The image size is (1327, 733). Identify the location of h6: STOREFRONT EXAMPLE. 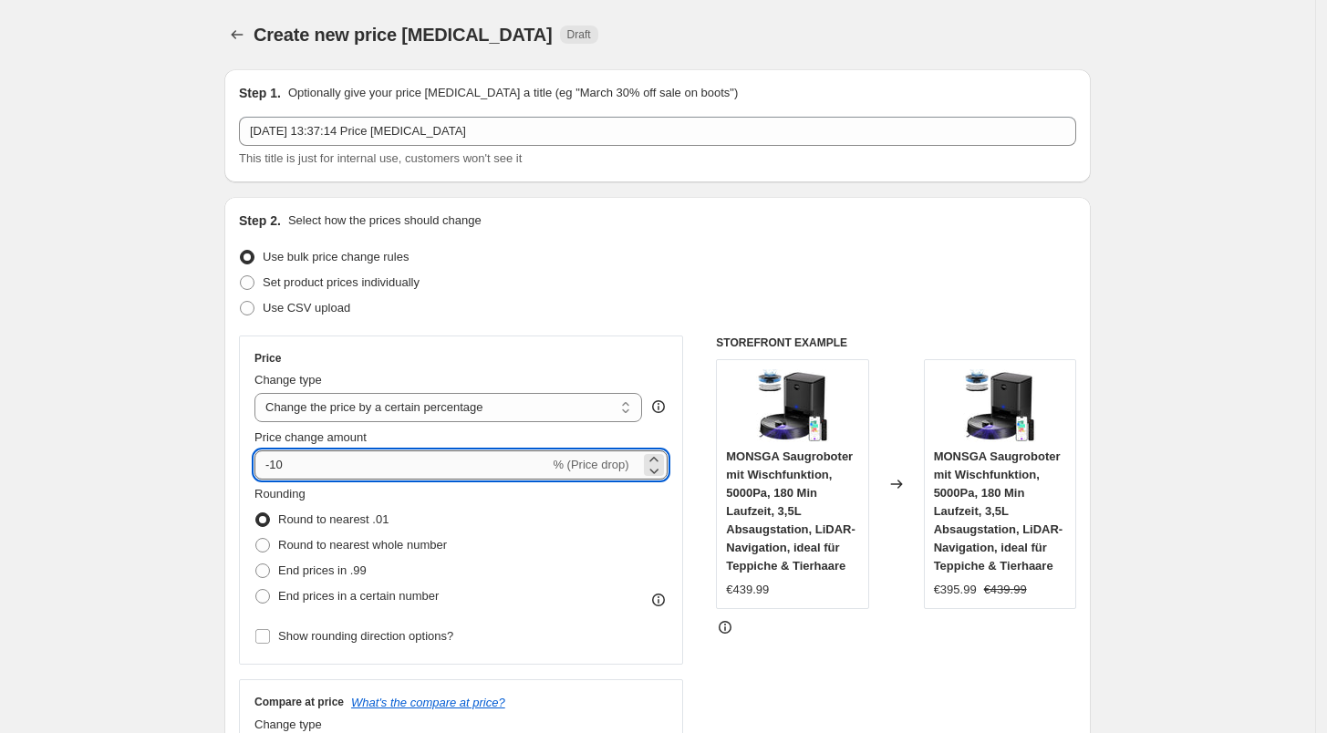
(896, 343).